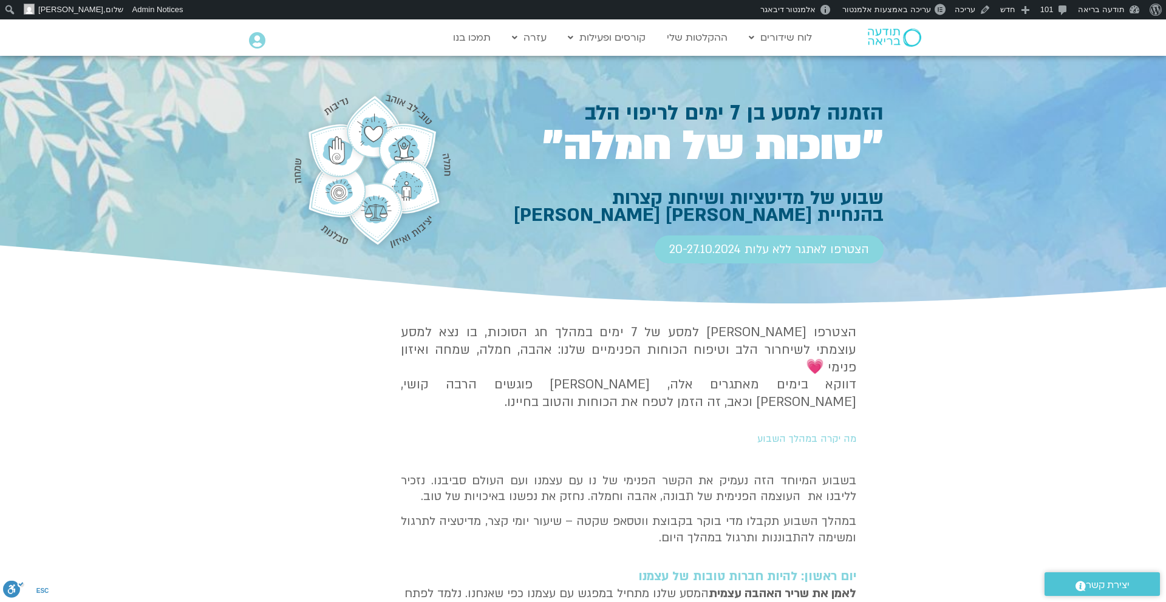 The image size is (1166, 602). I want to click on a: יצירת קשר, so click(1102, 584).